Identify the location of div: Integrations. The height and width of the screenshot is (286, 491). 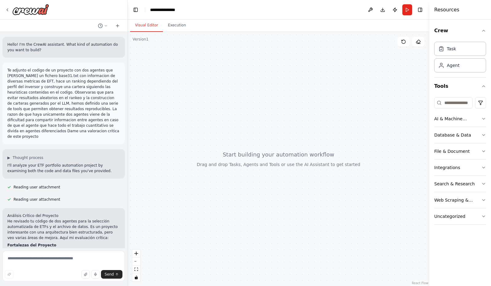
(447, 168).